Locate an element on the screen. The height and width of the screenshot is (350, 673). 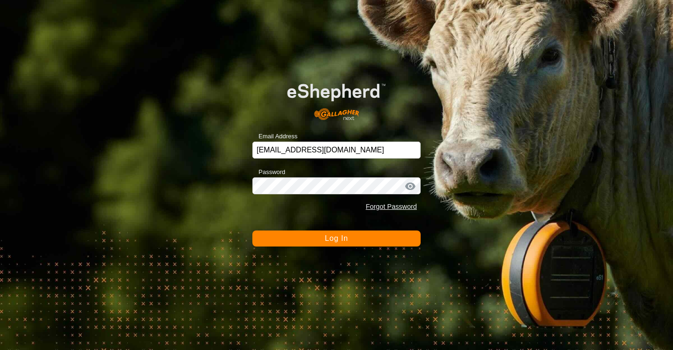
img: E-shepherd Logo is located at coordinates (337, 98).